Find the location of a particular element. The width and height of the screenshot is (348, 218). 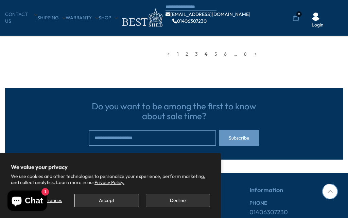

h3: Do you want to be among the first to know about sale time? is located at coordinates (174, 111).